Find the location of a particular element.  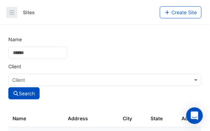

span: Name is located at coordinates (19, 118).